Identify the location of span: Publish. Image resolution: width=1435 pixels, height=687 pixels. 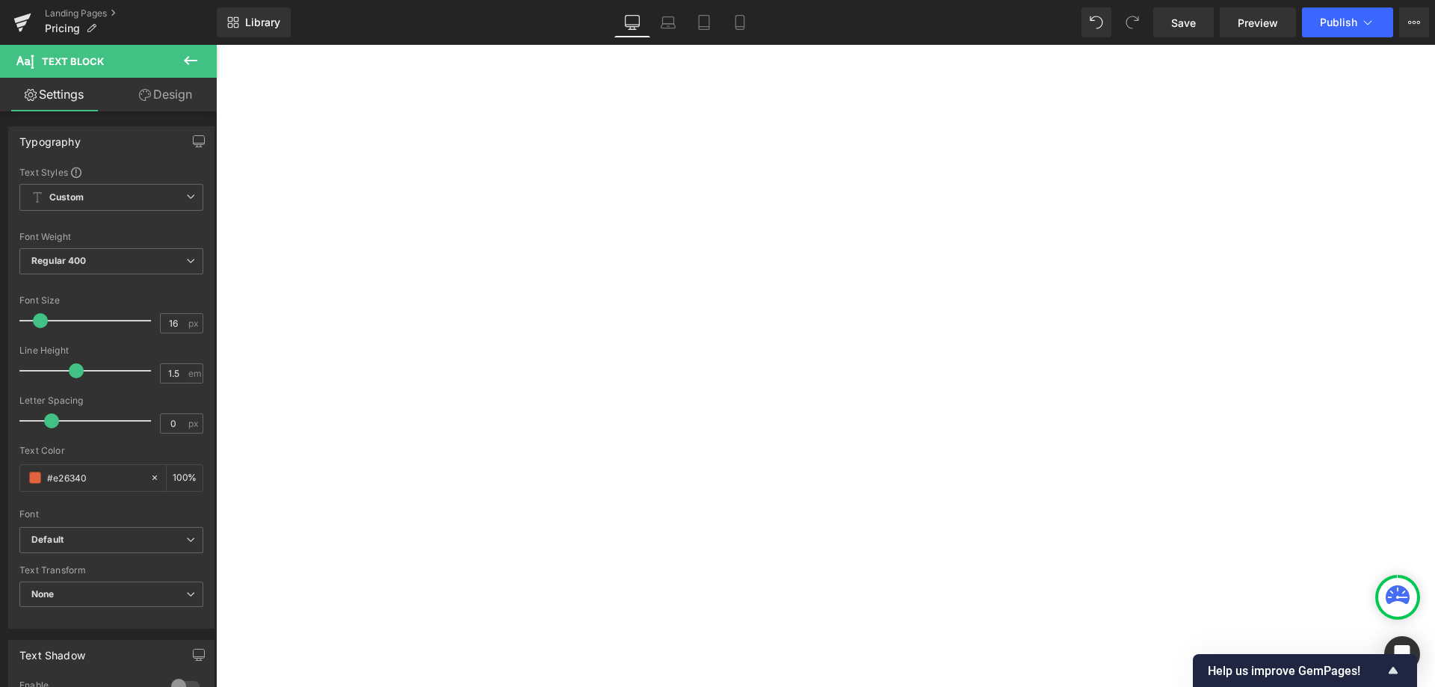
(1339, 22).